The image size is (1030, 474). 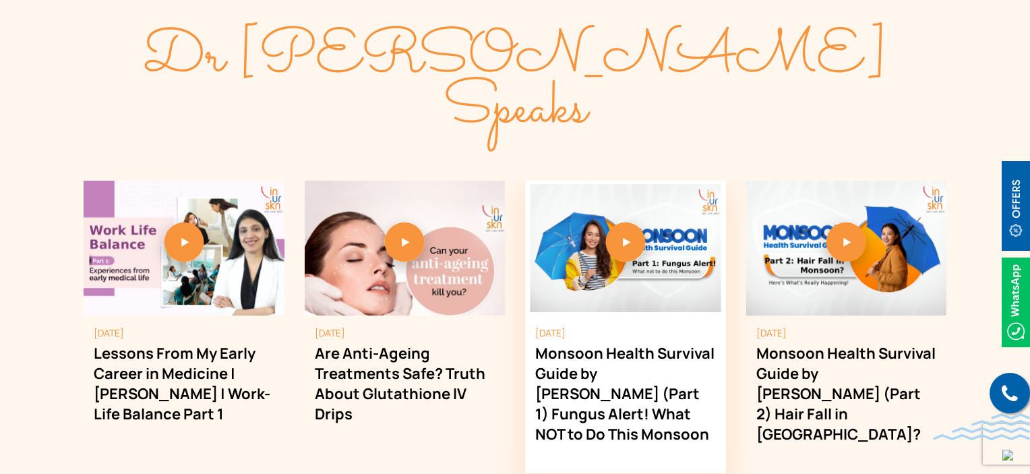 I want to click on div: 1 / 4, so click(x=184, y=317).